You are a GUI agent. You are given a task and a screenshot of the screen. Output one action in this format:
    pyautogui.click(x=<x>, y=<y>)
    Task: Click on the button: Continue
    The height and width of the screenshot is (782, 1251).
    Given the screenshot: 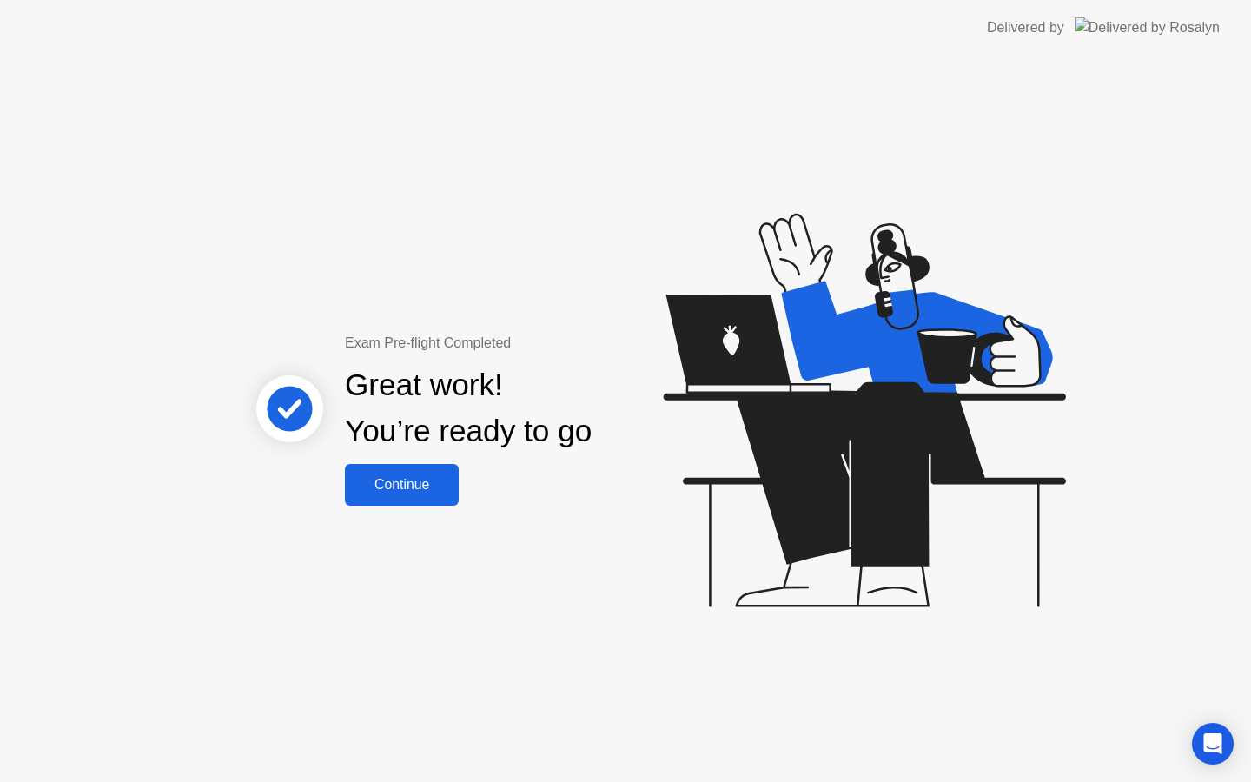 What is the action you would take?
    pyautogui.click(x=402, y=485)
    